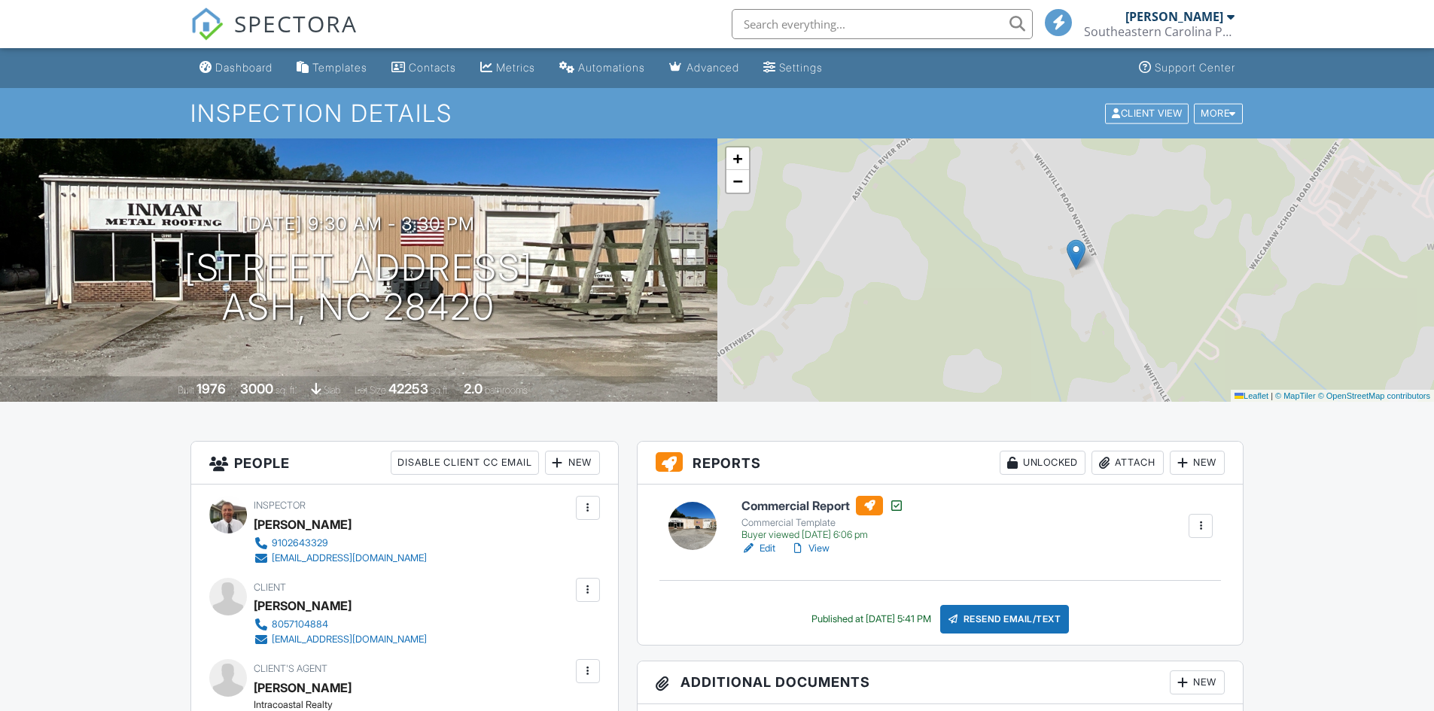  I want to click on span: bathrooms, so click(506, 390).